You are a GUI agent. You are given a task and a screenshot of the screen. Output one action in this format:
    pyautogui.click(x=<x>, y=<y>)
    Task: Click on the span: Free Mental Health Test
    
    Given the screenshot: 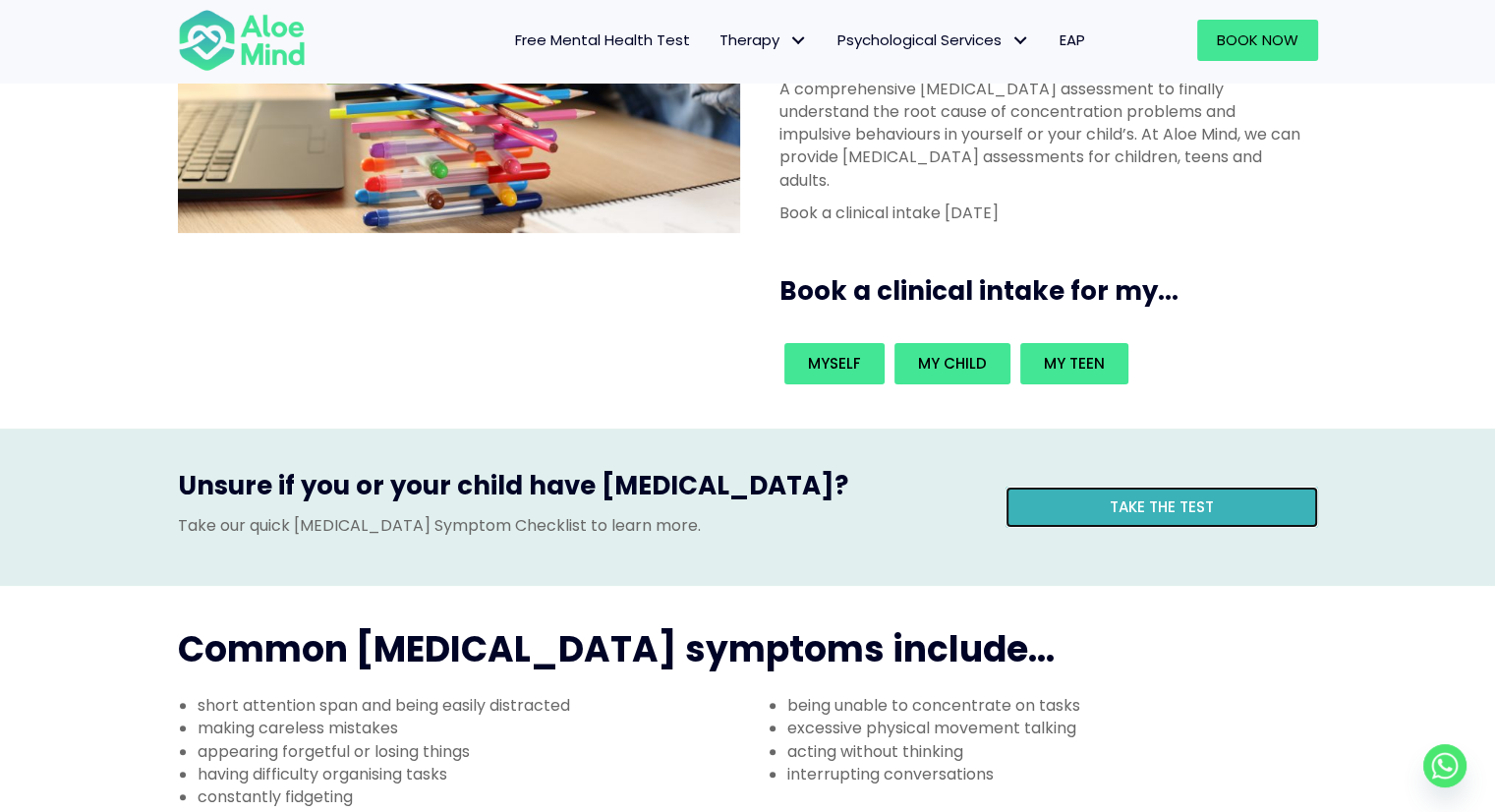 What is the action you would take?
    pyautogui.click(x=603, y=39)
    